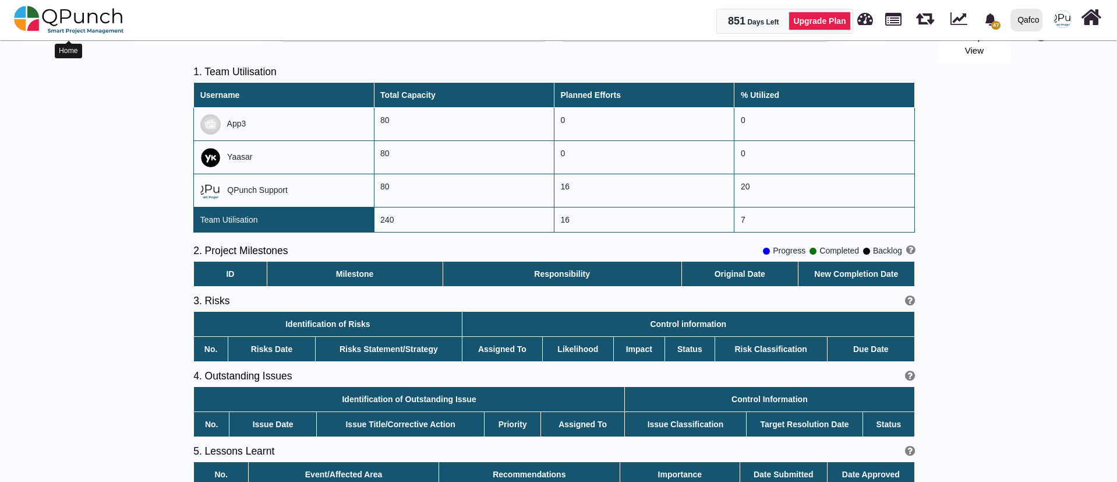  What do you see at coordinates (68, 51) in the screenshot?
I see `div: Home` at bounding box center [68, 51].